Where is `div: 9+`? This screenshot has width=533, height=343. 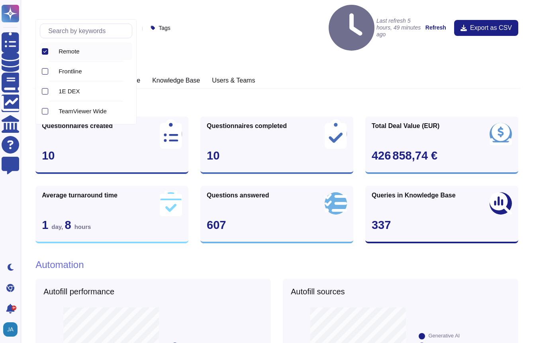
div: 9+ is located at coordinates (14, 308).